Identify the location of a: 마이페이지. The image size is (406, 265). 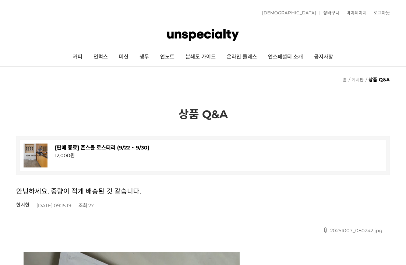
(355, 13).